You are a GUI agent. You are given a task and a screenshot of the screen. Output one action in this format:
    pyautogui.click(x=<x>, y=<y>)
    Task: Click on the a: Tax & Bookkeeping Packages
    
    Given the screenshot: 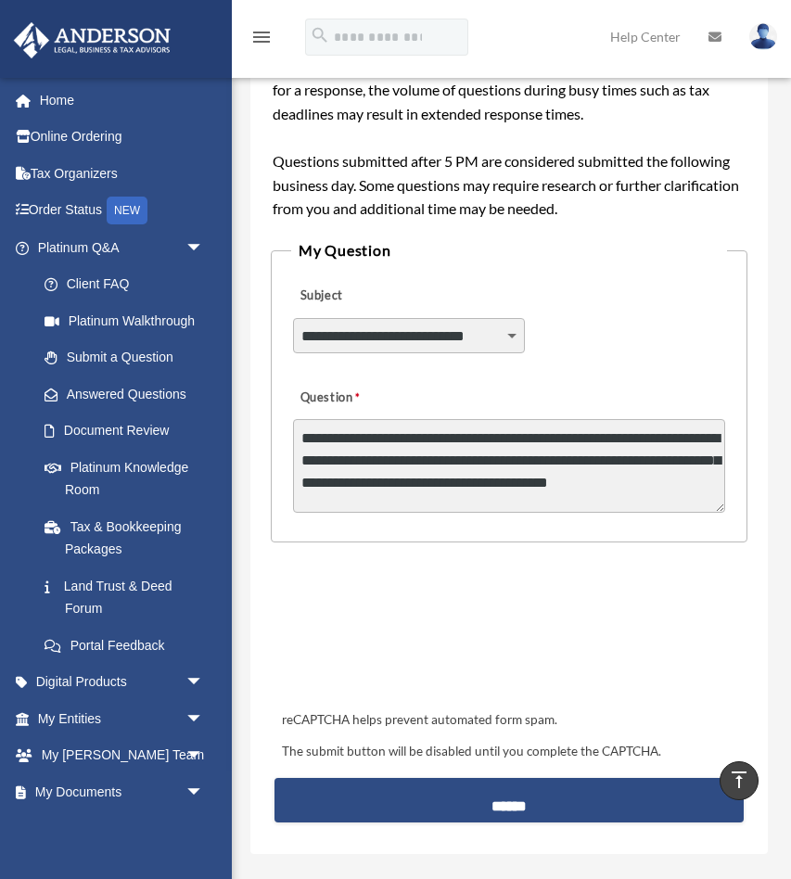 What is the action you would take?
    pyautogui.click(x=129, y=538)
    